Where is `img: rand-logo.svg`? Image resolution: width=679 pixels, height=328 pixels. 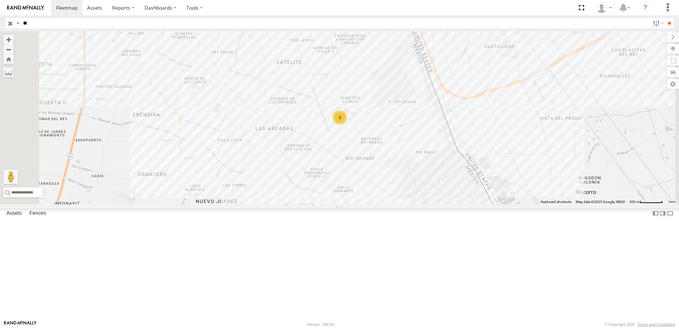 img: rand-logo.svg is located at coordinates (26, 8).